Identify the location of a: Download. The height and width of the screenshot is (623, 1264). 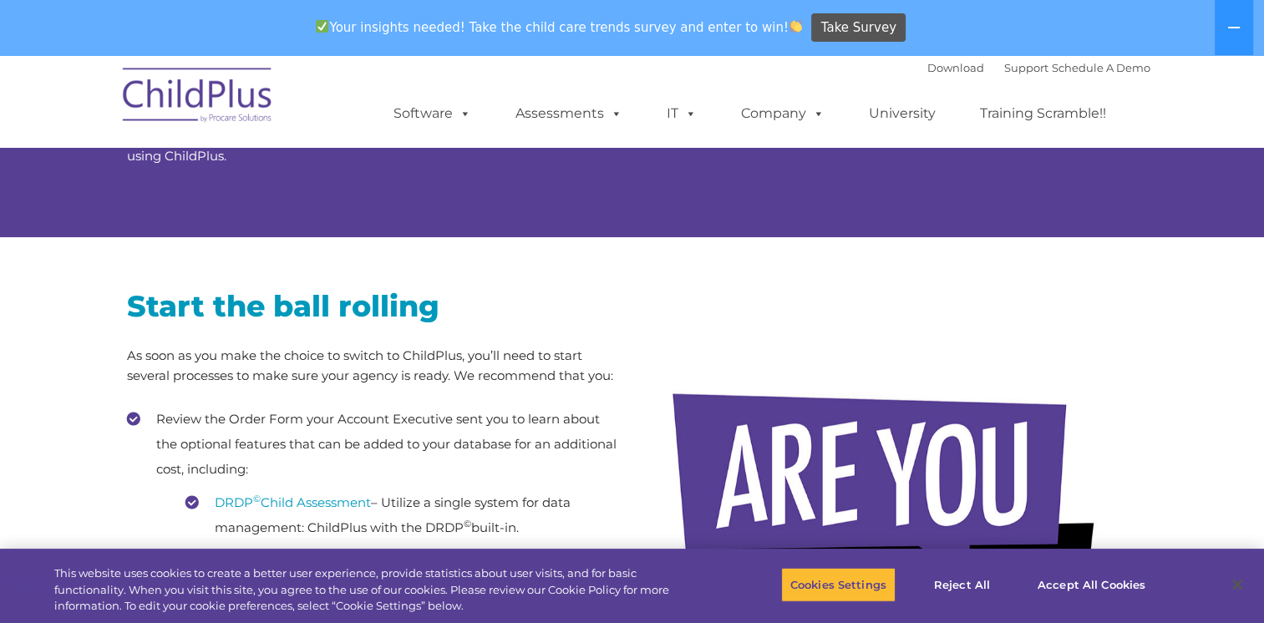
(955, 68).